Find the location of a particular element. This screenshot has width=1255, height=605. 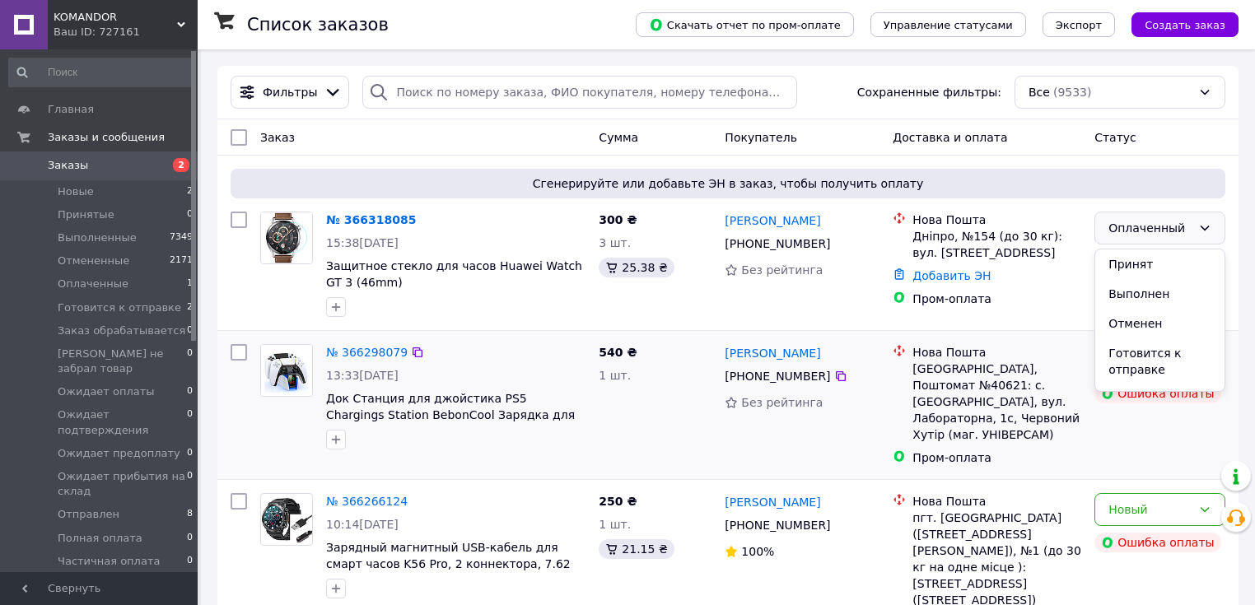

span: Выполненные is located at coordinates (97, 238).